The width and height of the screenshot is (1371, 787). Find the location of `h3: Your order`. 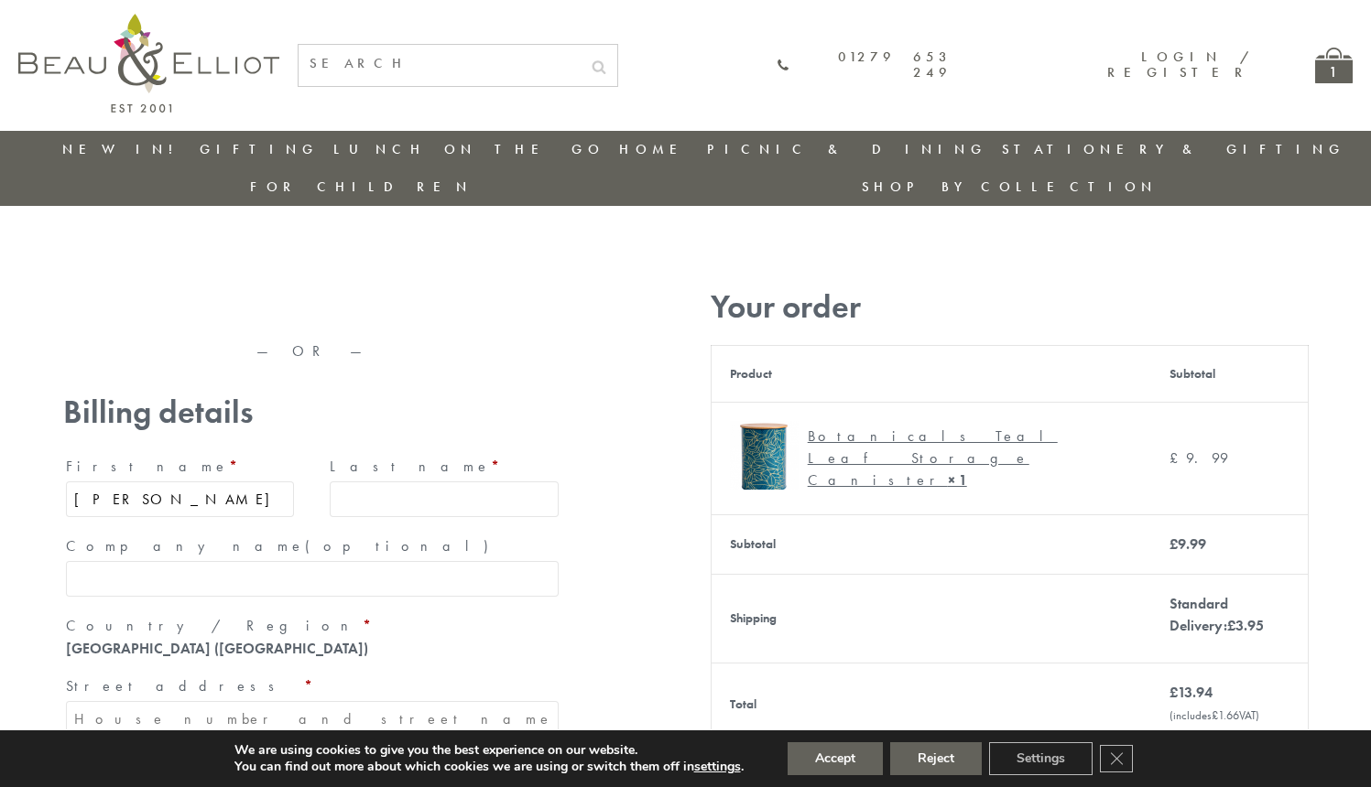

h3: Your order is located at coordinates (1009, 307).